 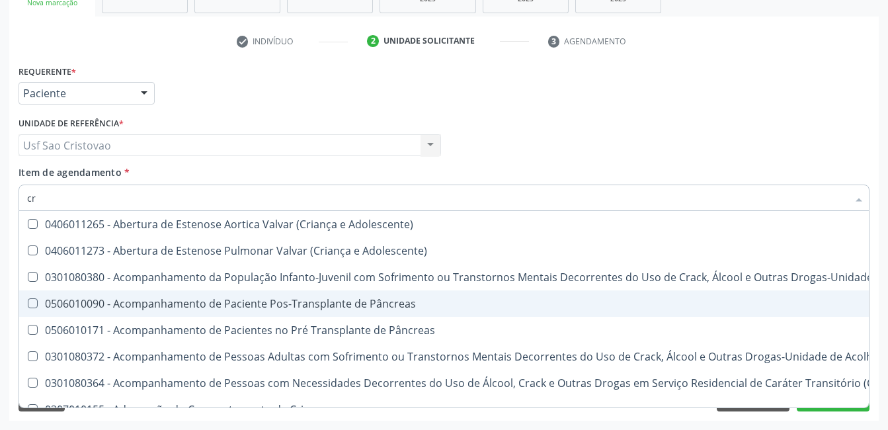 I want to click on span: Paciente, so click(x=75, y=93).